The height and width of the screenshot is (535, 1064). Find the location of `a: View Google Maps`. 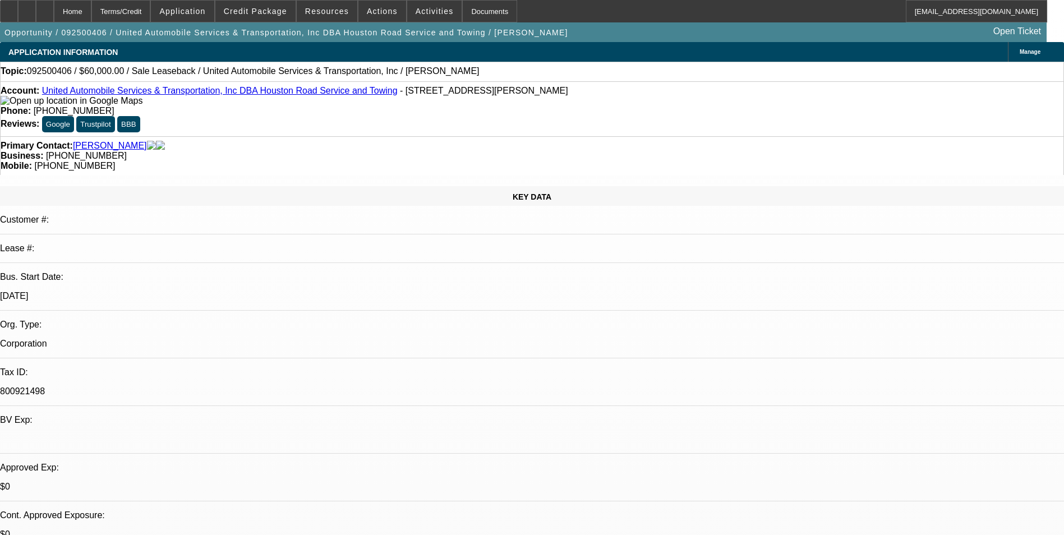

a: View Google Maps is located at coordinates (71, 100).